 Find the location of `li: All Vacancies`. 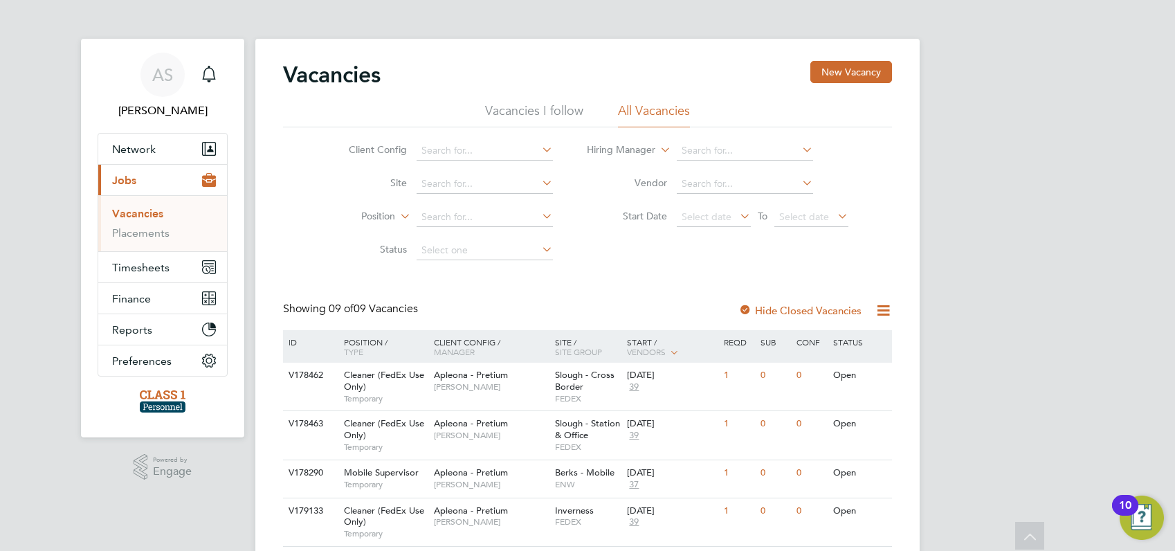

li: All Vacancies is located at coordinates (654, 115).